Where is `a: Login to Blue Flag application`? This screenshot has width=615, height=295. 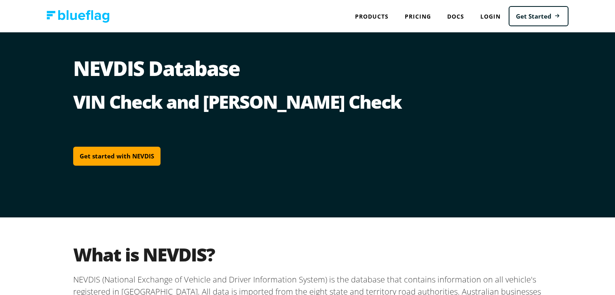
a: Login to Blue Flag application is located at coordinates (490, 16).